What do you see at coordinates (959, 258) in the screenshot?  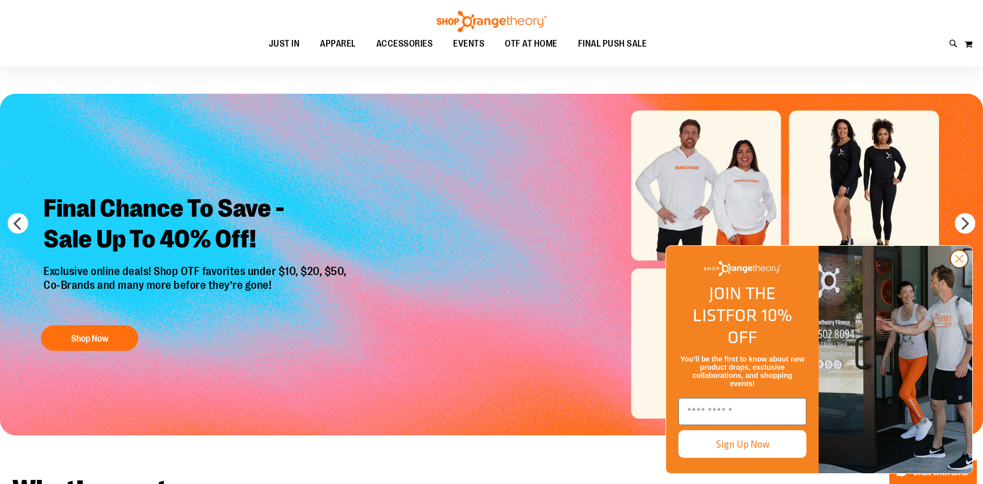 I see `button: Close dialog` at bounding box center [959, 258].